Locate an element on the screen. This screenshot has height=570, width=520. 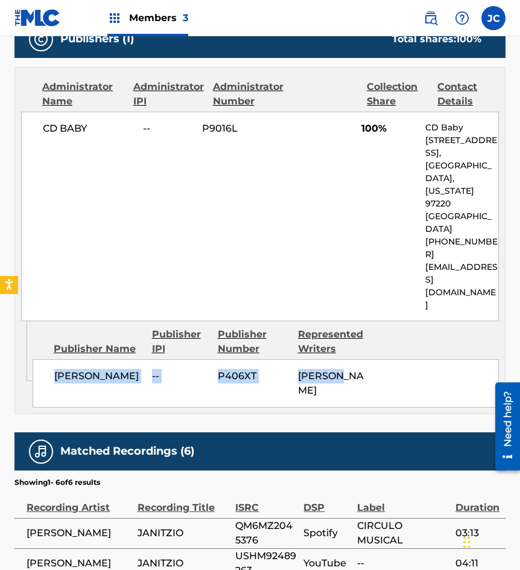
span: CD BABY is located at coordinates (88, 129).